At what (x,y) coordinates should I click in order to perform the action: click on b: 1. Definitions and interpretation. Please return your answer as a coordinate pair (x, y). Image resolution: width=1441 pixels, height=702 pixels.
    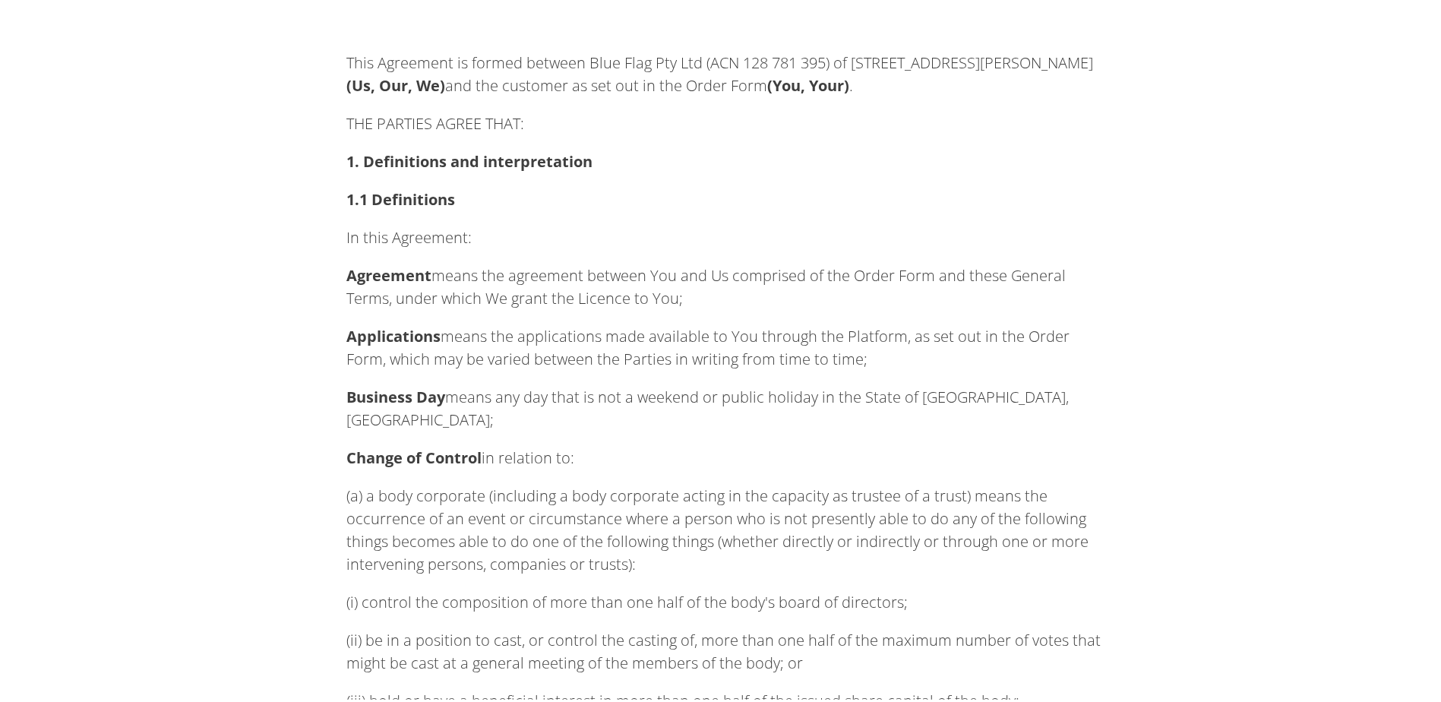
    Looking at the image, I should click on (469, 158).